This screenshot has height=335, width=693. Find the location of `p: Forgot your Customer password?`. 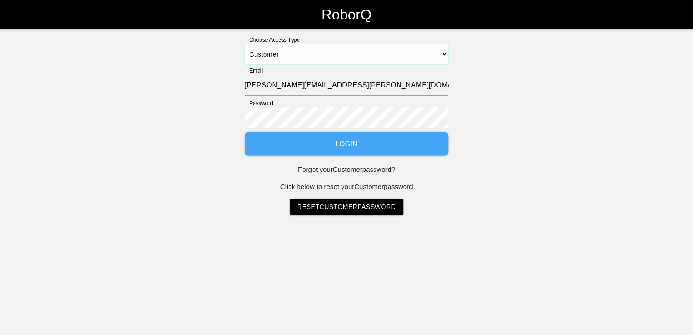

p: Forgot your Customer password? is located at coordinates (346, 169).